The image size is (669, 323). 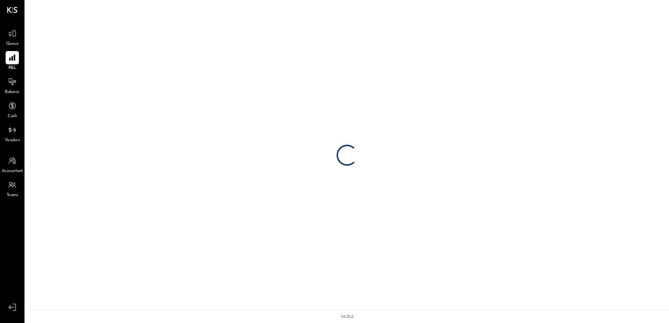 What do you see at coordinates (12, 141) in the screenshot?
I see `span: Vendors` at bounding box center [12, 141].